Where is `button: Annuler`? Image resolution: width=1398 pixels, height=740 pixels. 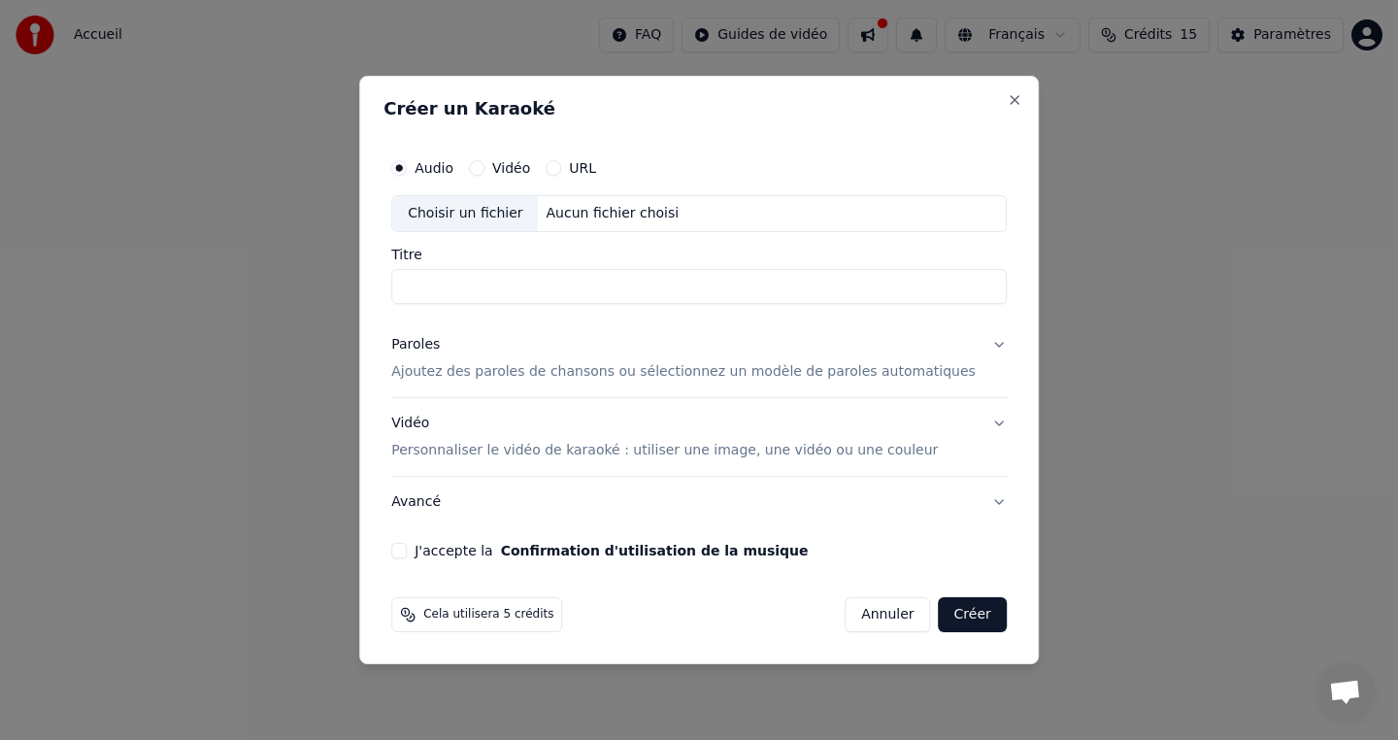
button: Annuler is located at coordinates (888, 615).